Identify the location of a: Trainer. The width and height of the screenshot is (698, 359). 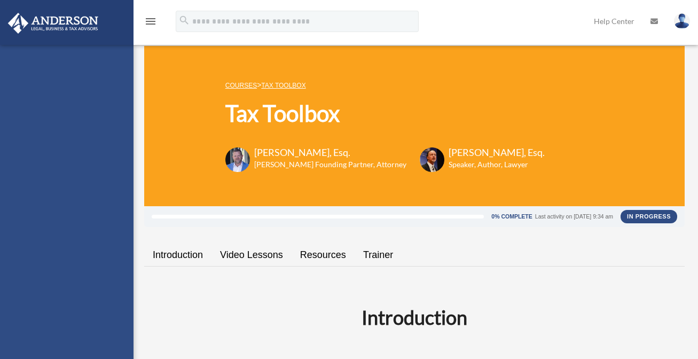
(378, 255).